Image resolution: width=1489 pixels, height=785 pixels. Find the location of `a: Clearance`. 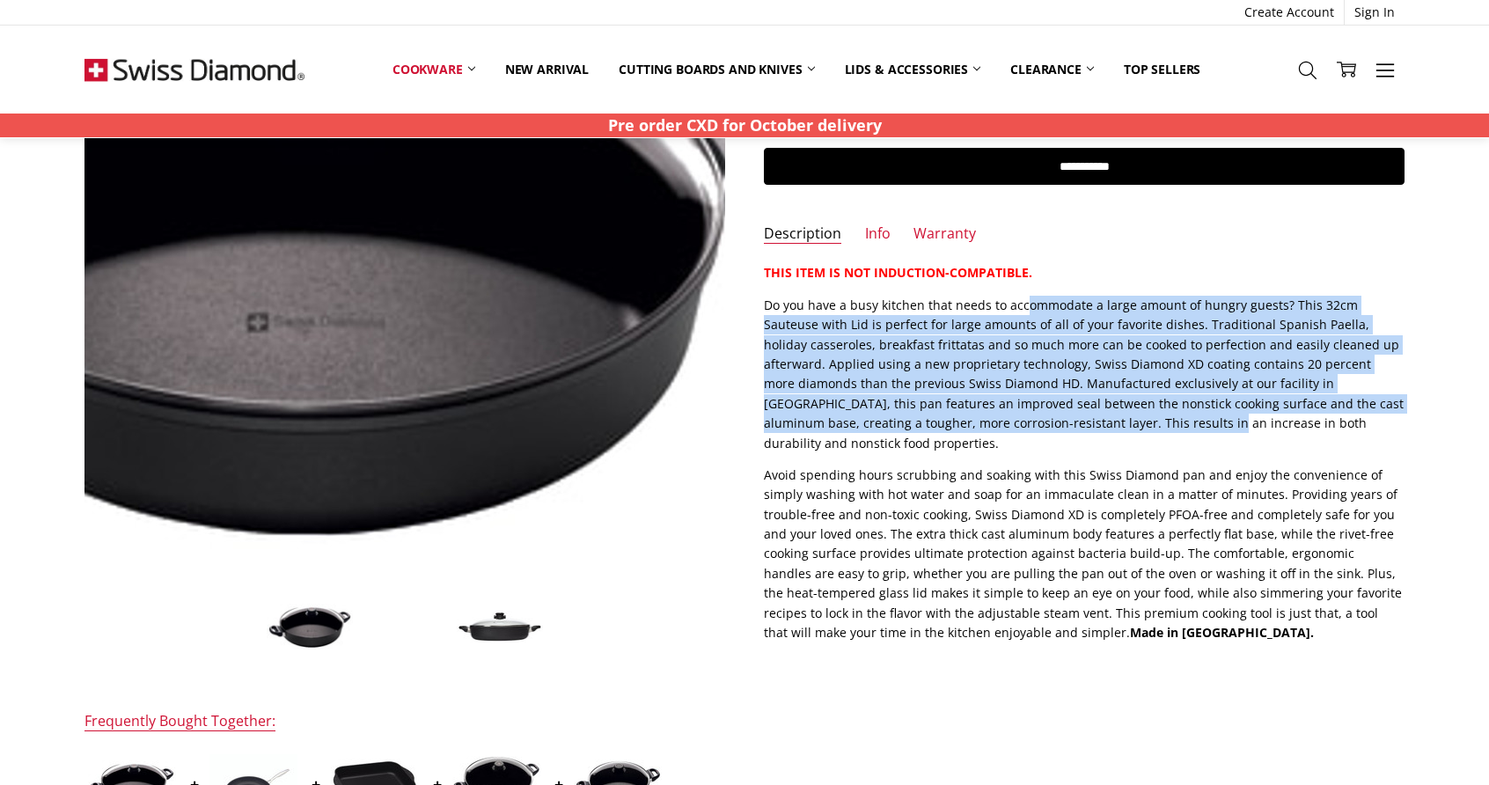

a: Clearance is located at coordinates (1051, 70).